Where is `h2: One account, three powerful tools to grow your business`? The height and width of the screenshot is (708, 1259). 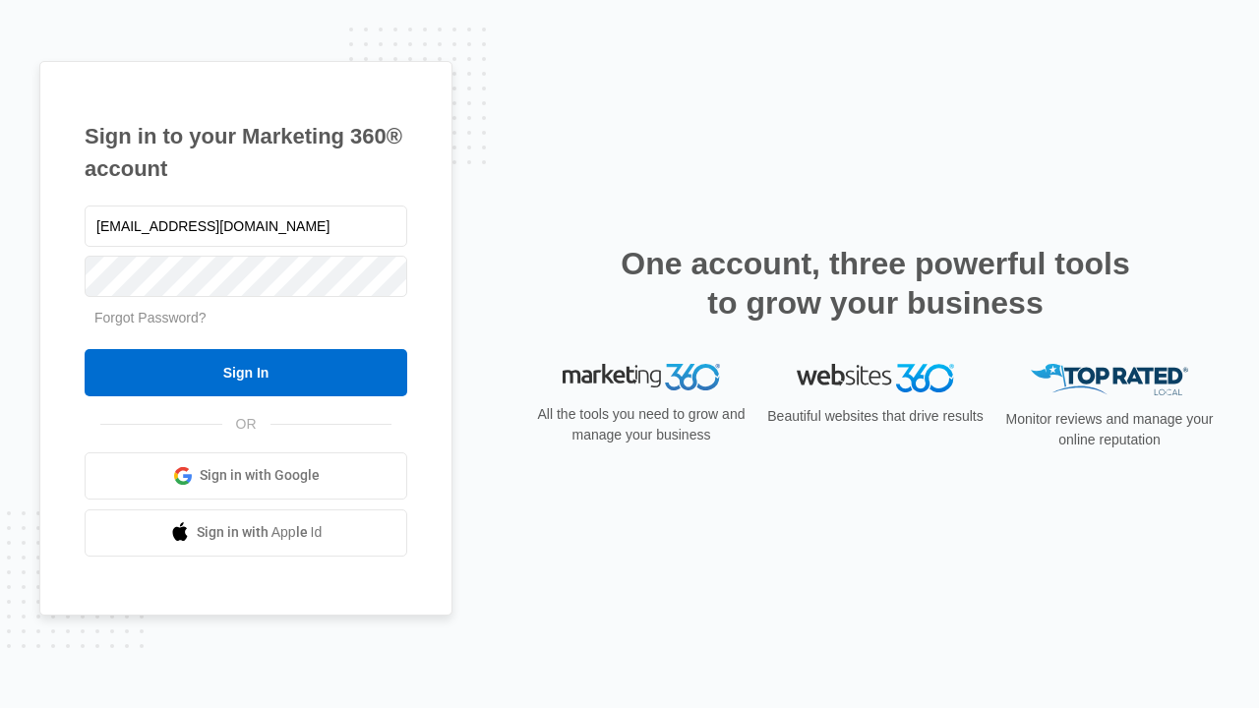 h2: One account, three powerful tools to grow your business is located at coordinates (876, 283).